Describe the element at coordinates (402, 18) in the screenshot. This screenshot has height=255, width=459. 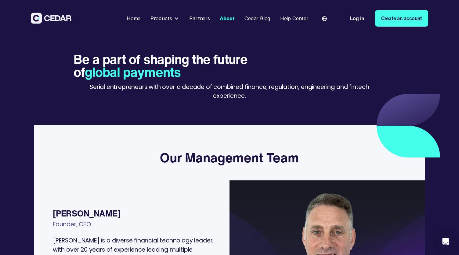
I see `a: Create an account` at that location.